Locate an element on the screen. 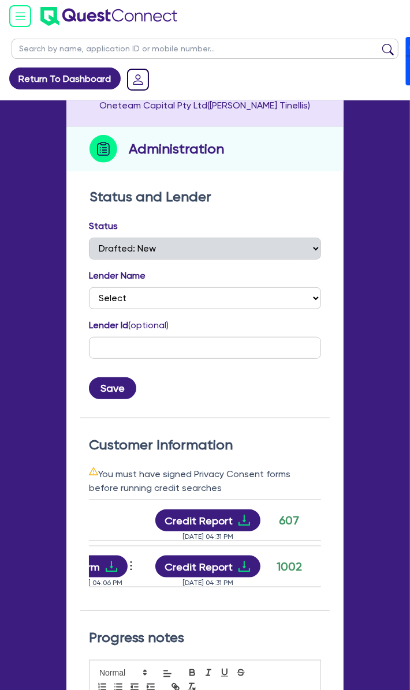 The width and height of the screenshot is (410, 690). label: Lender Name is located at coordinates (117, 276).